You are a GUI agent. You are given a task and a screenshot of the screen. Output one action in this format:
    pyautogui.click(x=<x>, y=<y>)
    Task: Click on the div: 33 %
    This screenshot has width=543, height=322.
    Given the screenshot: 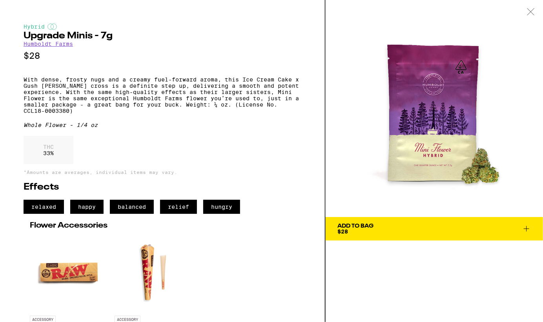 What is the action you would take?
    pyautogui.click(x=48, y=150)
    